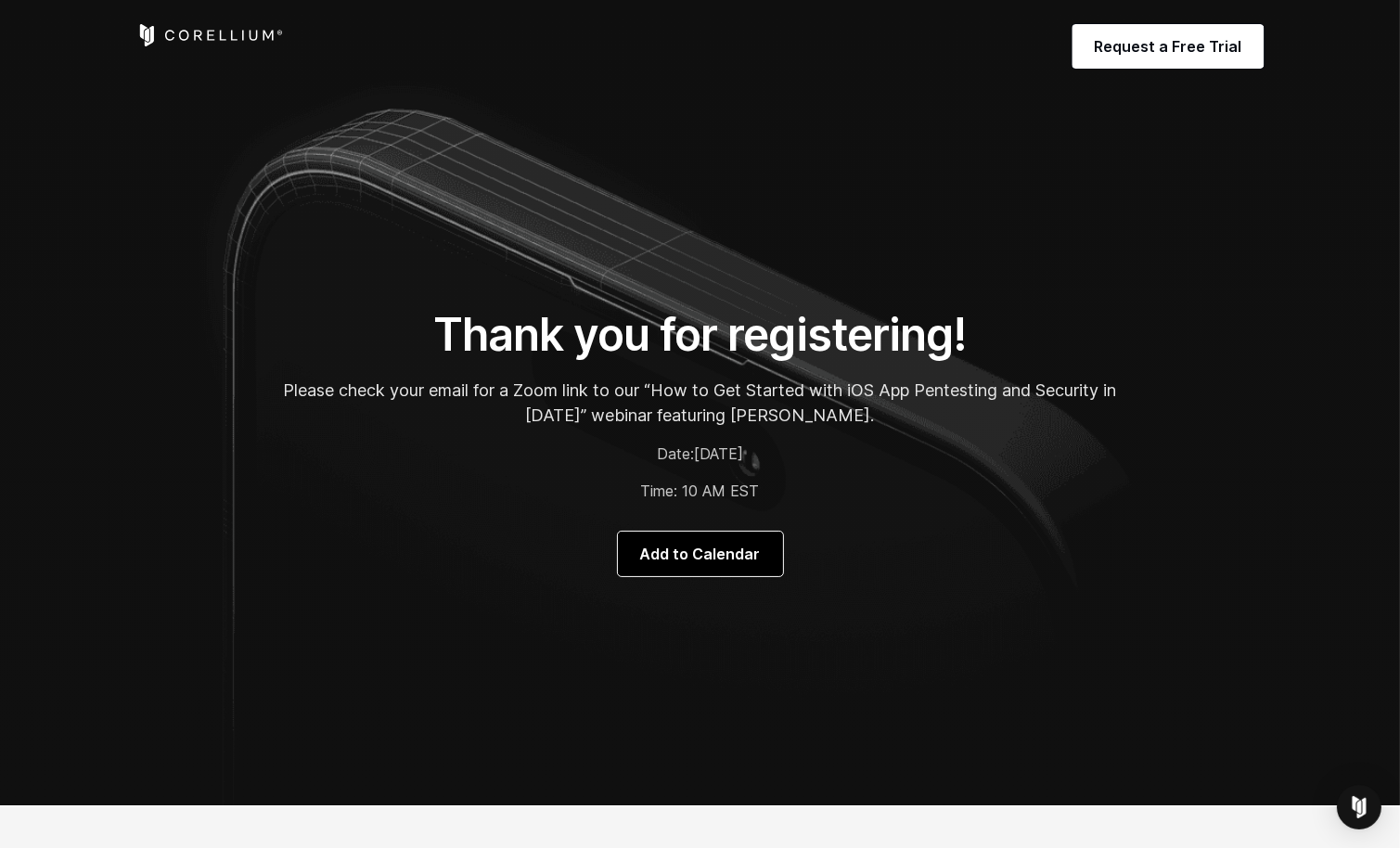 The width and height of the screenshot is (1400, 848). I want to click on a: Add to Calendar, so click(701, 554).